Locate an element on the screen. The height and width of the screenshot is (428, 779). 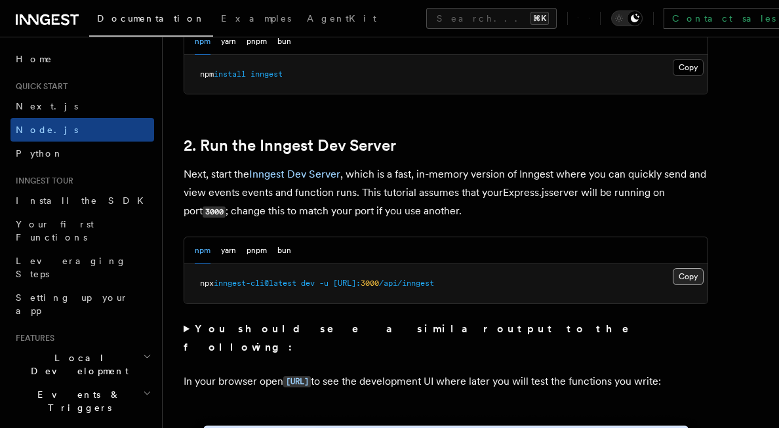
span: -u is located at coordinates (324, 283).